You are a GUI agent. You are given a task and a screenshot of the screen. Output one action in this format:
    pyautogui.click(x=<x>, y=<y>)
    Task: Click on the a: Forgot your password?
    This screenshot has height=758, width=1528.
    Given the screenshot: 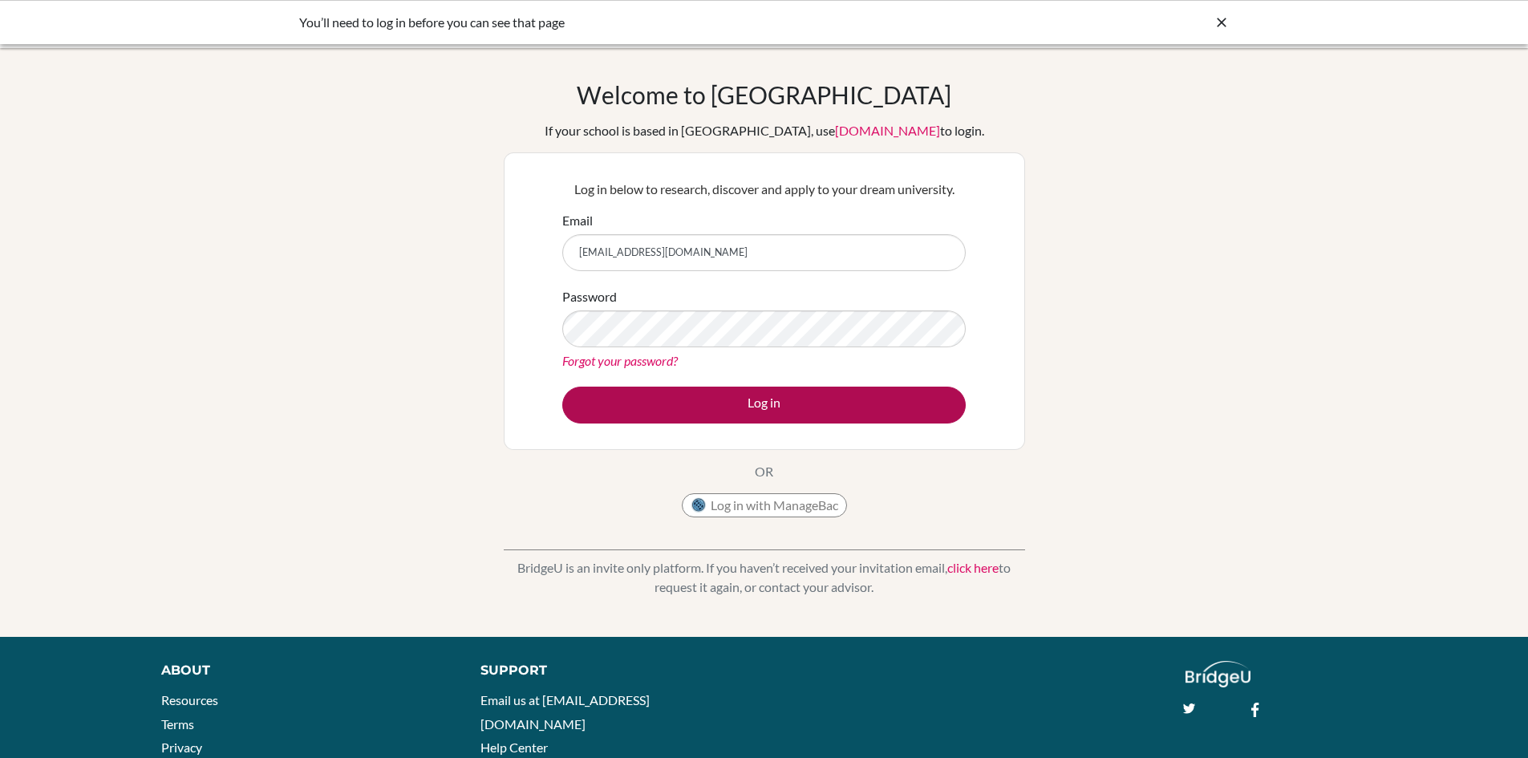 What is the action you would take?
    pyautogui.click(x=620, y=360)
    